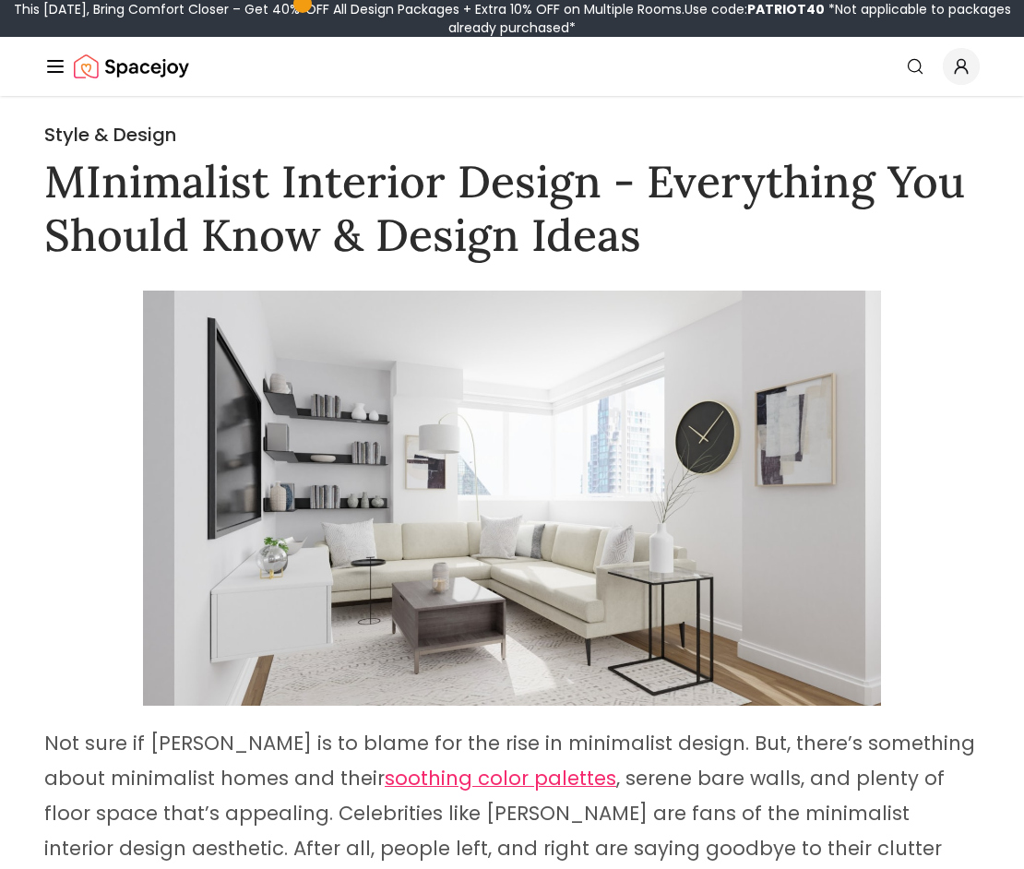 The height and width of the screenshot is (869, 1024). What do you see at coordinates (131, 66) in the screenshot?
I see `a: Spacejoy` at bounding box center [131, 66].